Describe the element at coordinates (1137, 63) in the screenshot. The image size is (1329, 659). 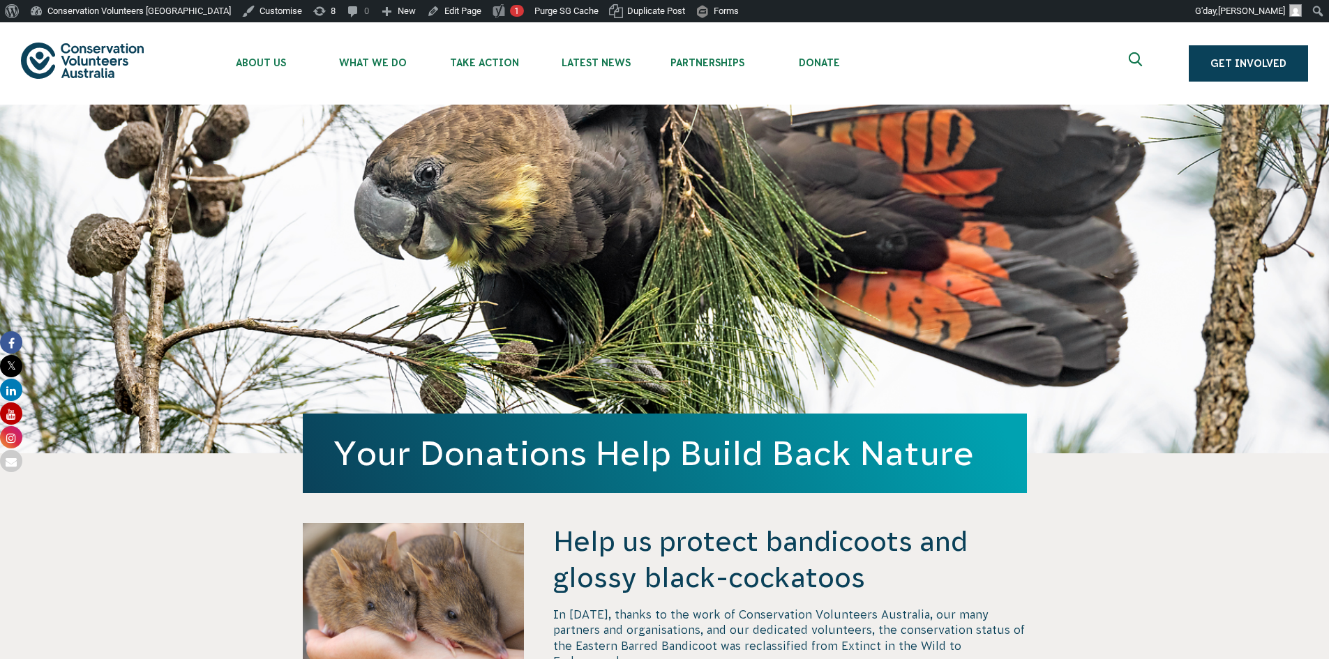
I see `button: Expand search box Close search box` at that location.